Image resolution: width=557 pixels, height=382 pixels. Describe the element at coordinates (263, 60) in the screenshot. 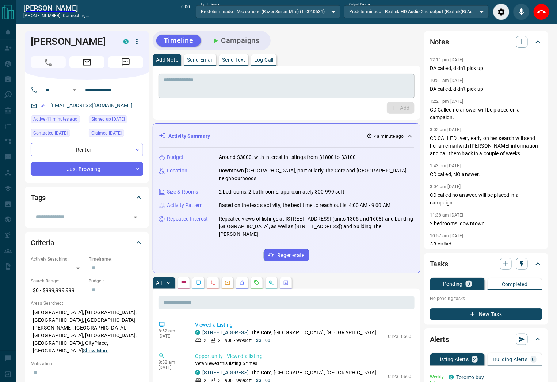

I see `p: Log Call` at that location.